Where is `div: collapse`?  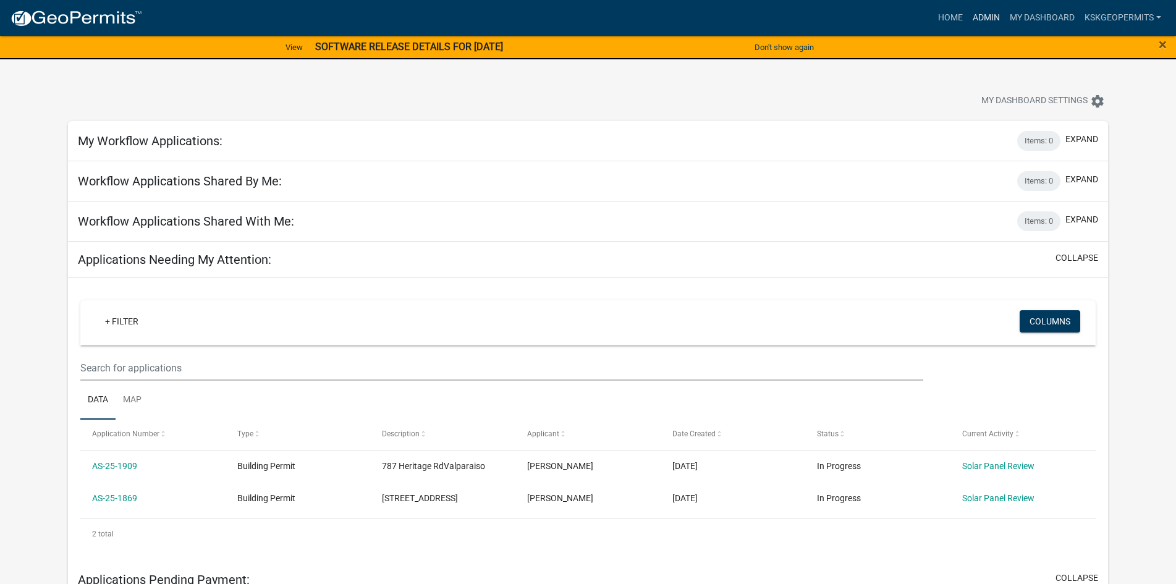
div: collapse is located at coordinates (588, 420).